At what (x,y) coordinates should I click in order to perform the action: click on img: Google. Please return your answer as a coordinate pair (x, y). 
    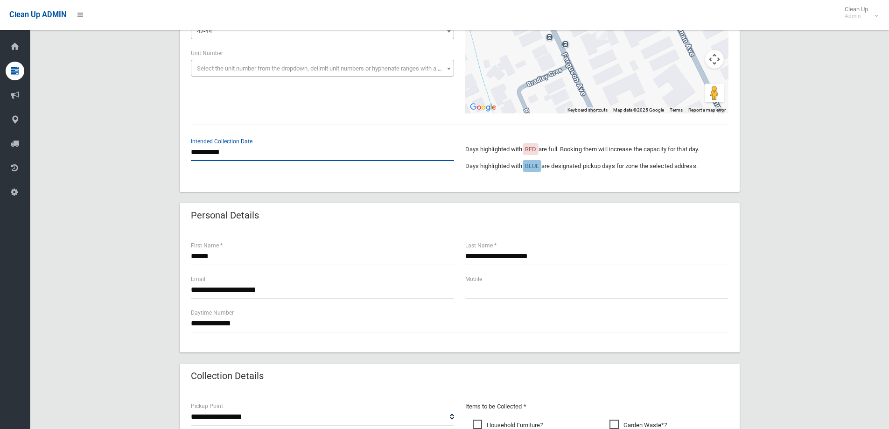
    Looking at the image, I should click on (483, 107).